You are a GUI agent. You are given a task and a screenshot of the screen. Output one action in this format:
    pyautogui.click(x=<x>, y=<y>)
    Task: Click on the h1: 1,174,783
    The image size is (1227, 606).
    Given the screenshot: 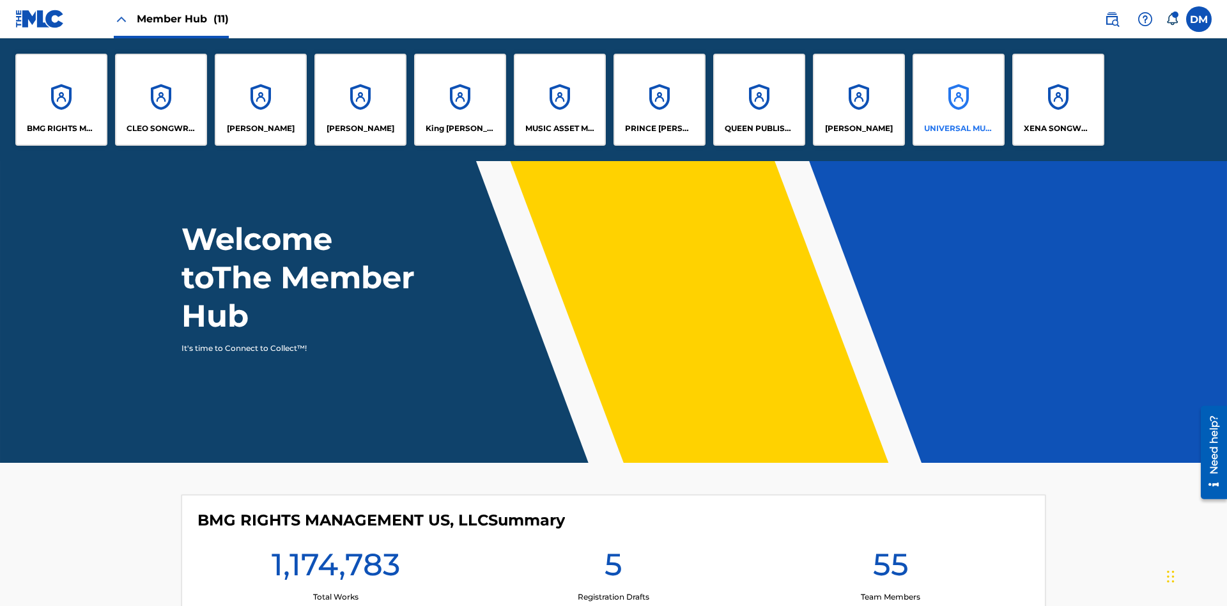 What is the action you would take?
    pyautogui.click(x=335, y=568)
    